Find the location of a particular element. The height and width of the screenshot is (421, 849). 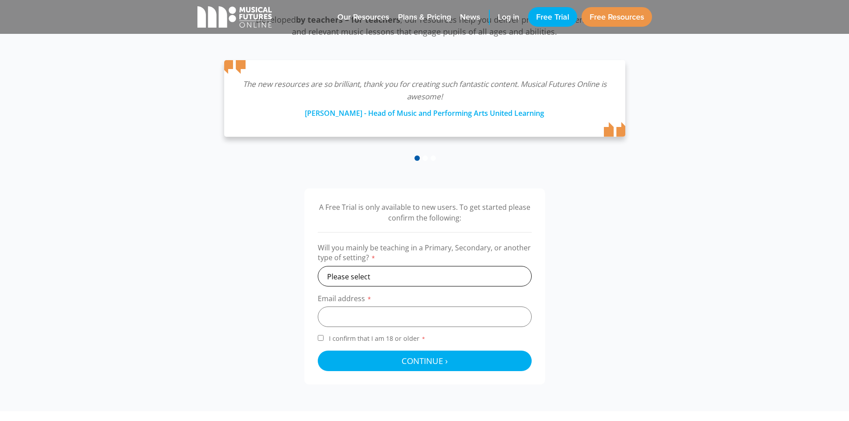

span: Plans & Pricing is located at coordinates (424, 17).